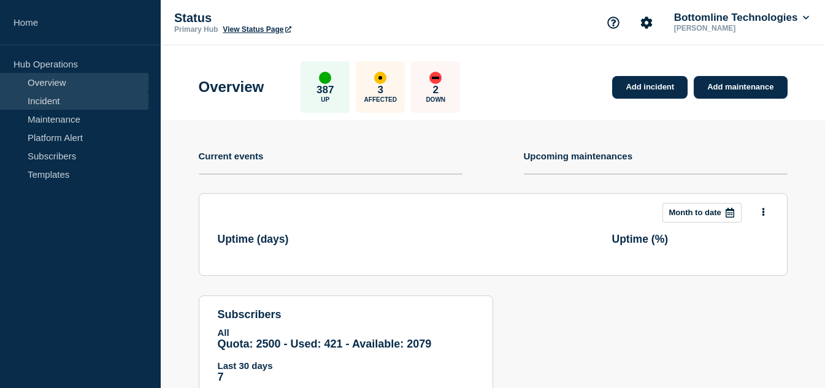  Describe the element at coordinates (346, 365) in the screenshot. I see `p: Last 30 days` at that location.